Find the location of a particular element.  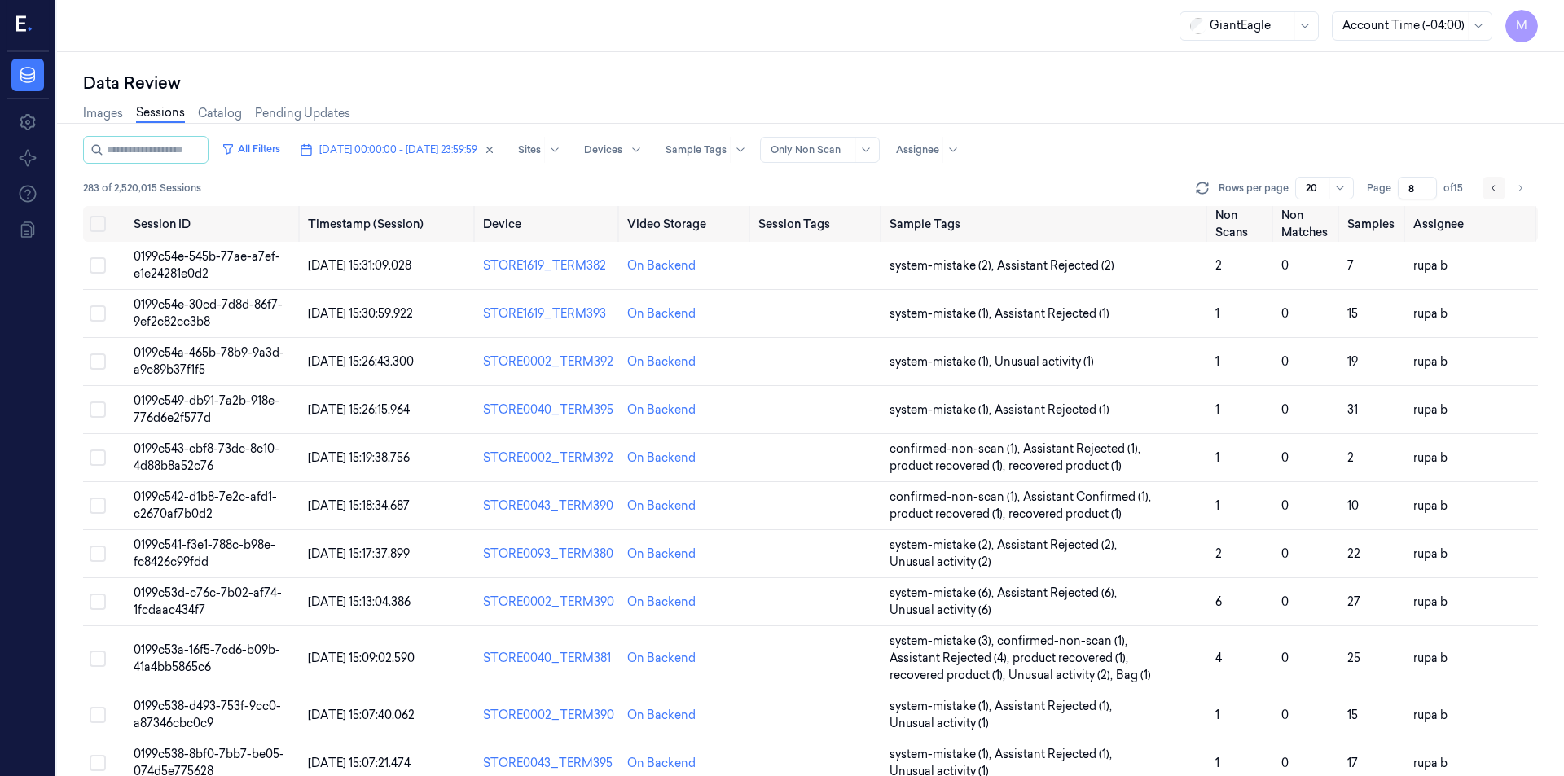

th: Video Storage is located at coordinates (686, 224).